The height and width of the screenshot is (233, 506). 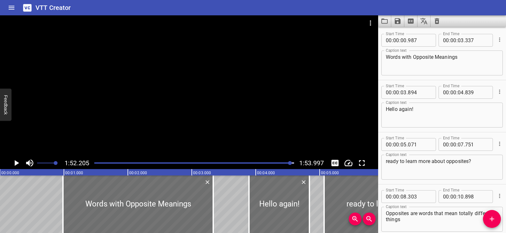 What do you see at coordinates (370, 23) in the screenshot?
I see `button: Video Options` at bounding box center [370, 23].